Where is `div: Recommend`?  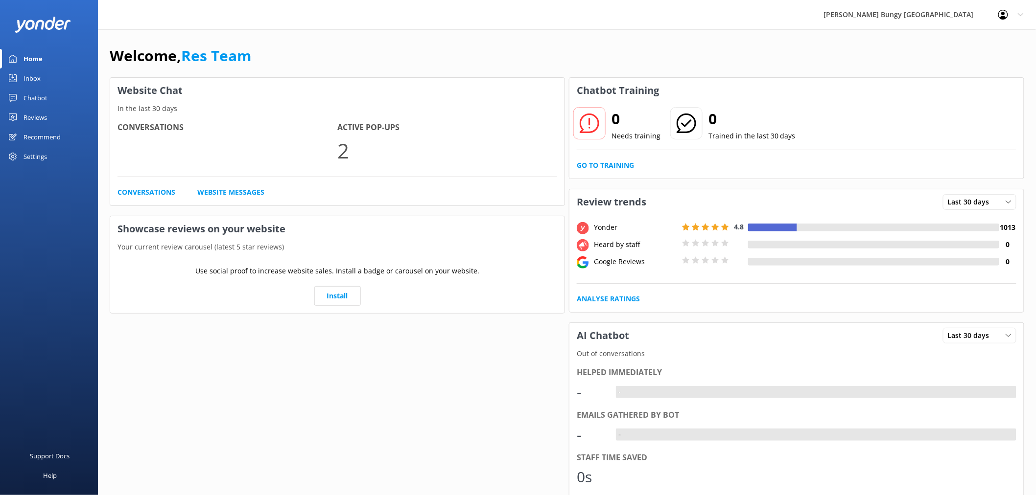 div: Recommend is located at coordinates (42, 137).